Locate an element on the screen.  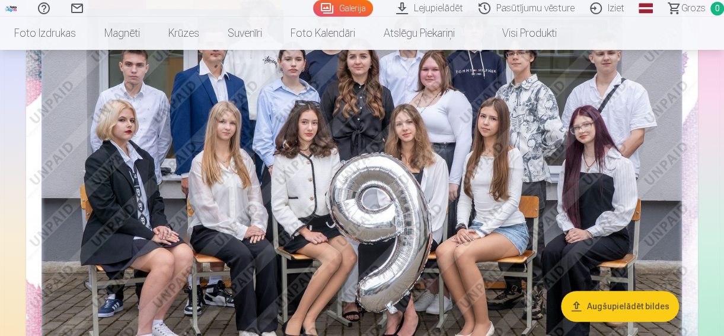
button: Augšupielādēt bildes is located at coordinates (620, 306).